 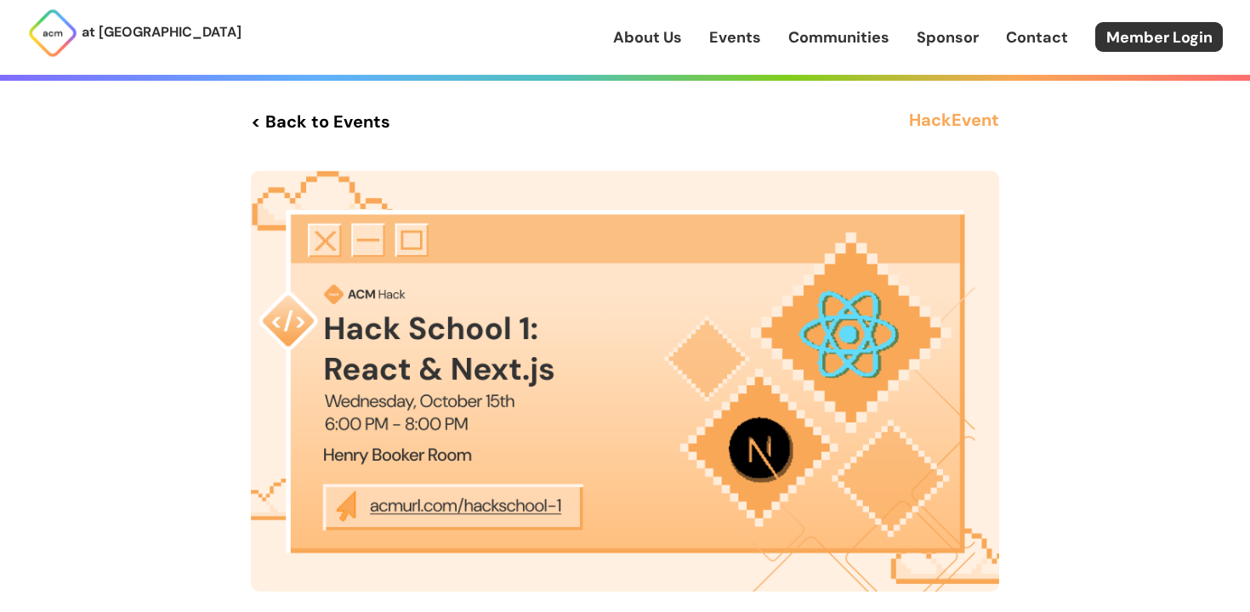 I want to click on a: About Us, so click(x=647, y=37).